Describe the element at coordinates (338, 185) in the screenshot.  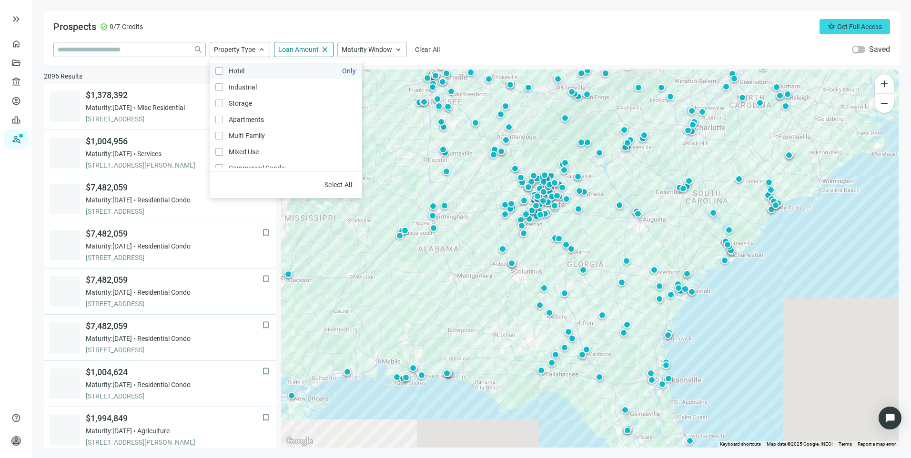
I see `span: Select All` at that location.